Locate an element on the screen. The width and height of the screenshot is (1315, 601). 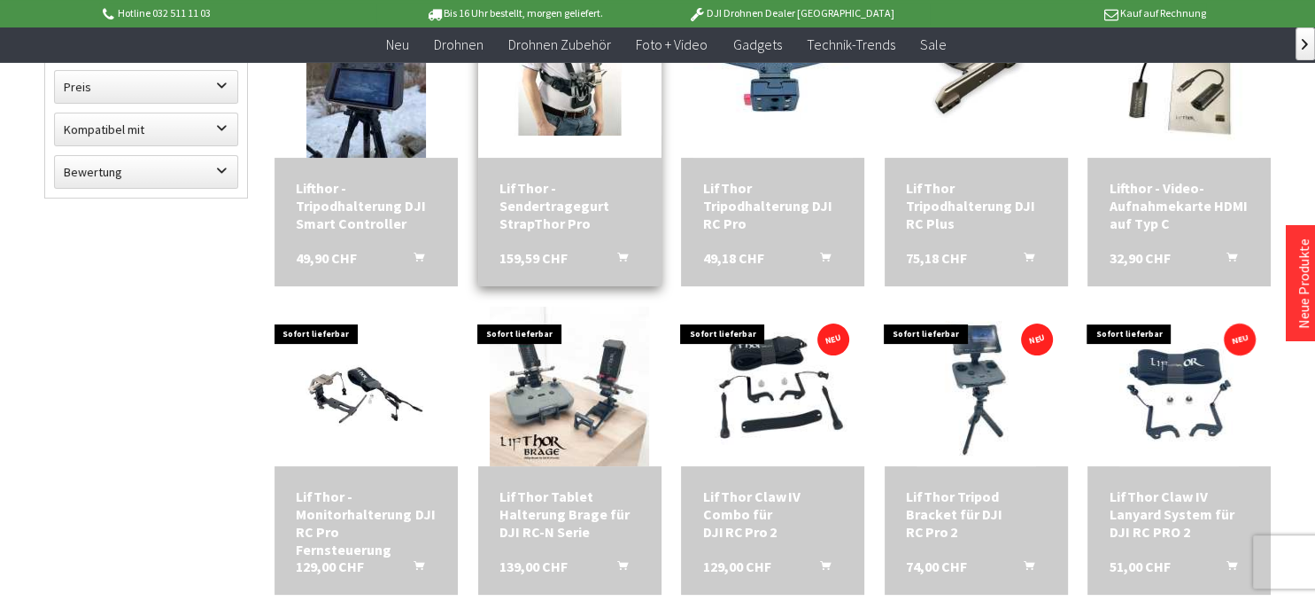
a: LifThor Tripodhalterung DJI RC Plus 75,18 CHF In den Warenkorb is located at coordinates (976, 205).